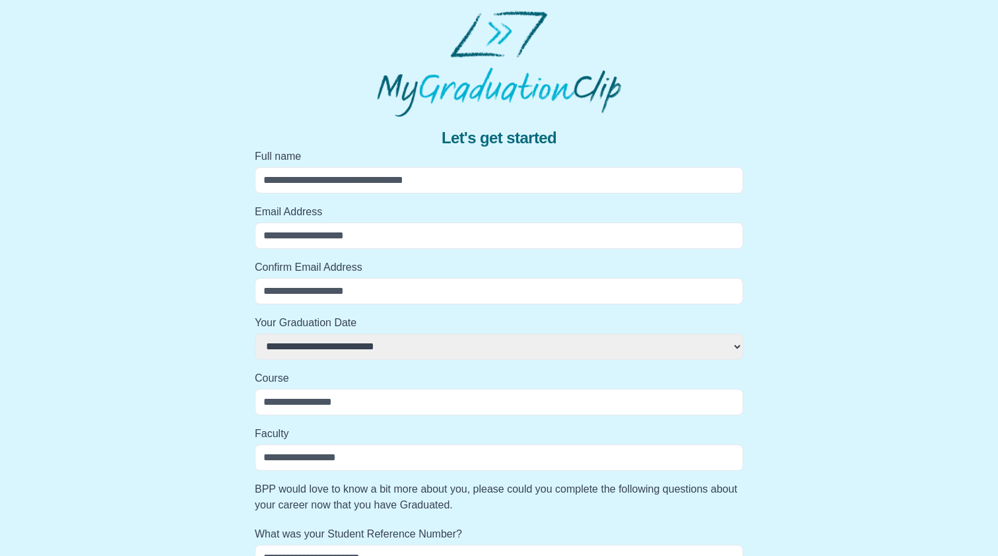 The height and width of the screenshot is (556, 998). I want to click on label: Confirm Email Address, so click(499, 267).